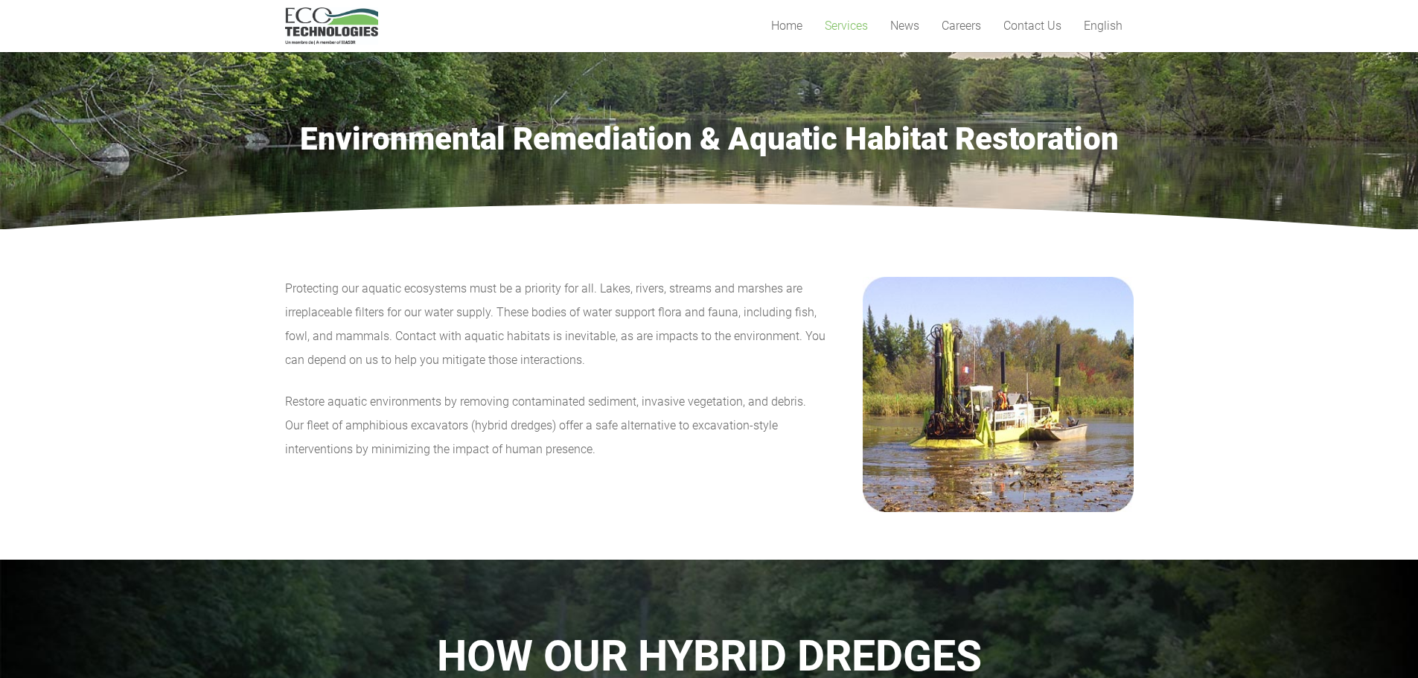  What do you see at coordinates (556, 426) in the screenshot?
I see `p: Restore aquatic environments by removing contaminated sediment, invasive vegetation, and debris. ...` at bounding box center [556, 426].